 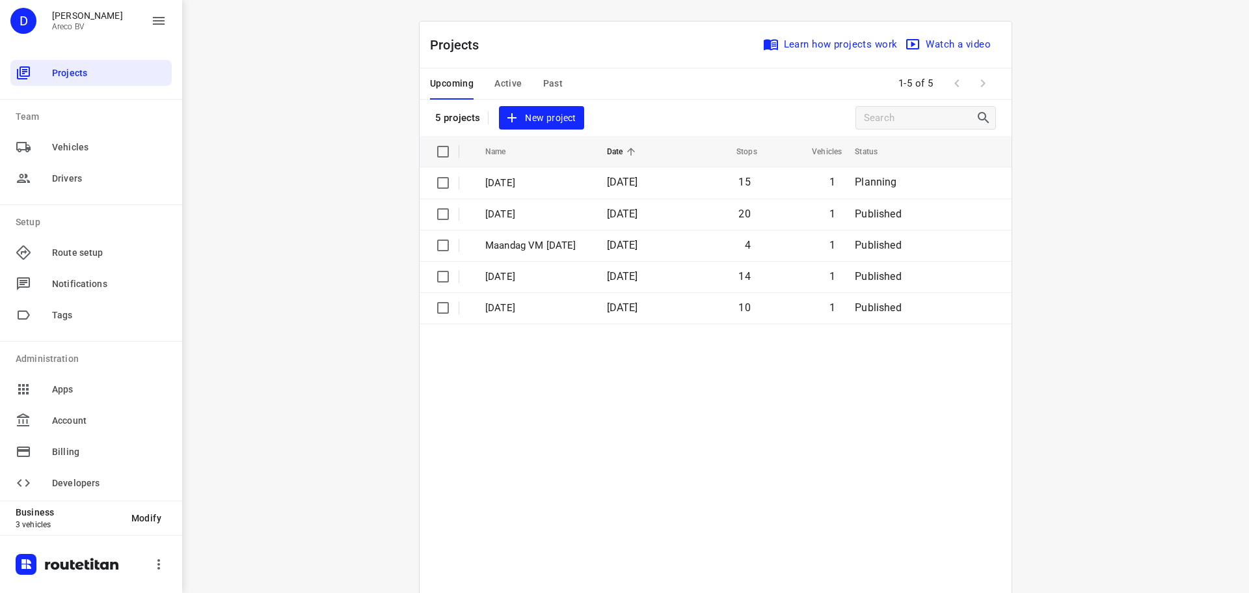 I want to click on div: Developers, so click(x=91, y=483).